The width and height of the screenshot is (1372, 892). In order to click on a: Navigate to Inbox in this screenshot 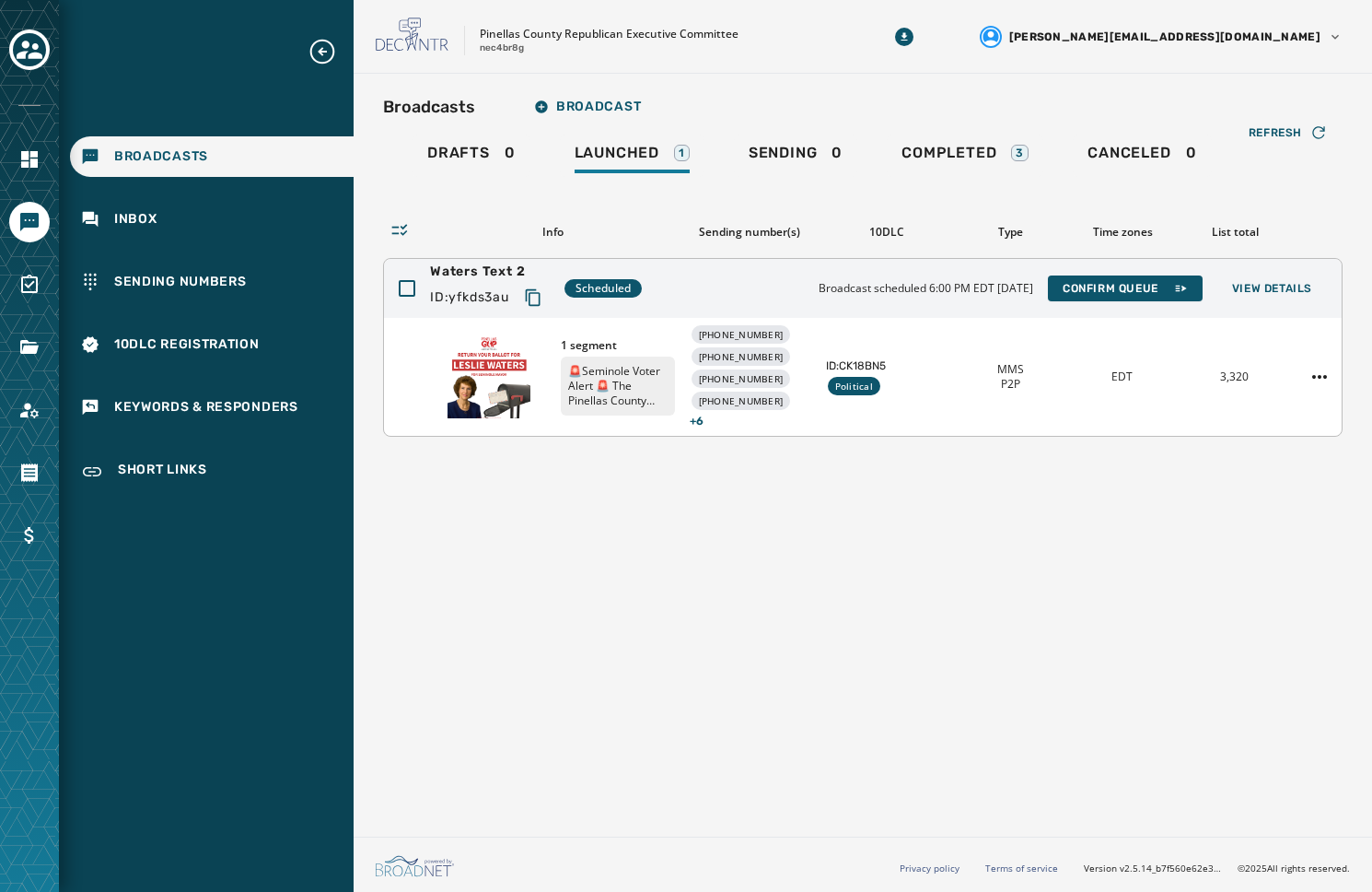, I will do `click(211, 219)`.